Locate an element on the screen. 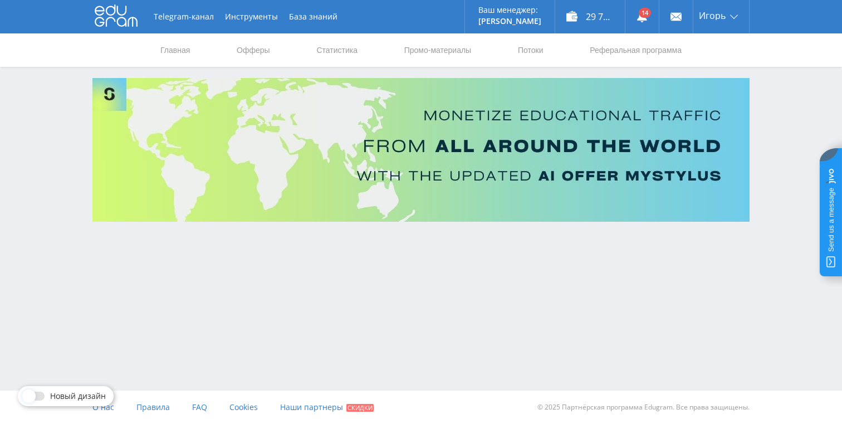  a: FAQ is located at coordinates (199, 407).